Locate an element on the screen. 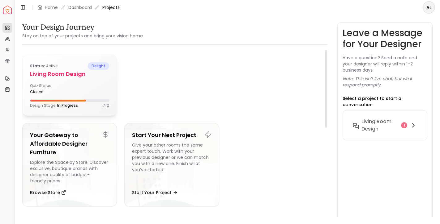 This screenshot has height=224, width=440. a: Home is located at coordinates (51, 7).